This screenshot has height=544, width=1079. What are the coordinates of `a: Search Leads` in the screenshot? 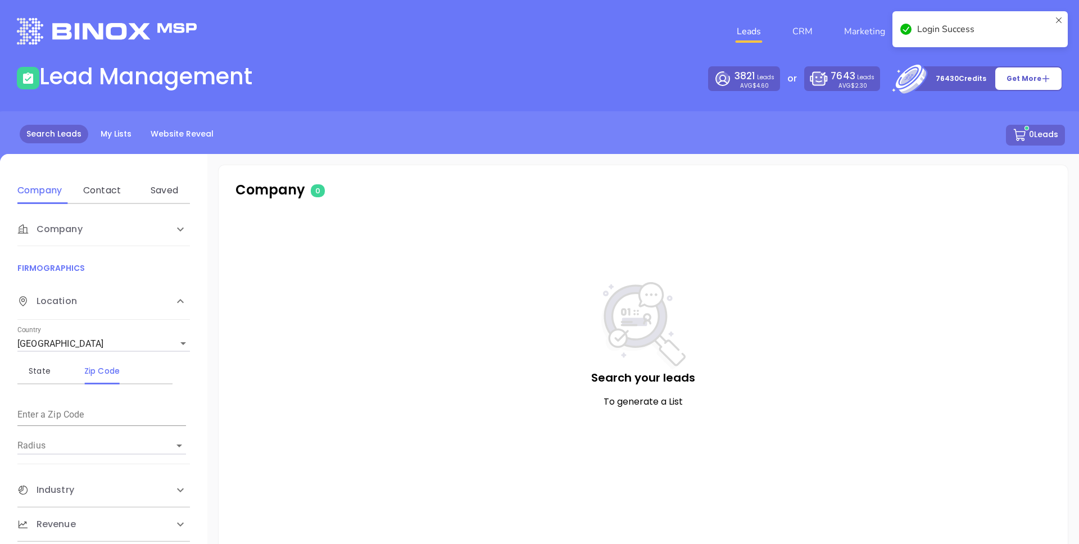 It's located at (54, 134).